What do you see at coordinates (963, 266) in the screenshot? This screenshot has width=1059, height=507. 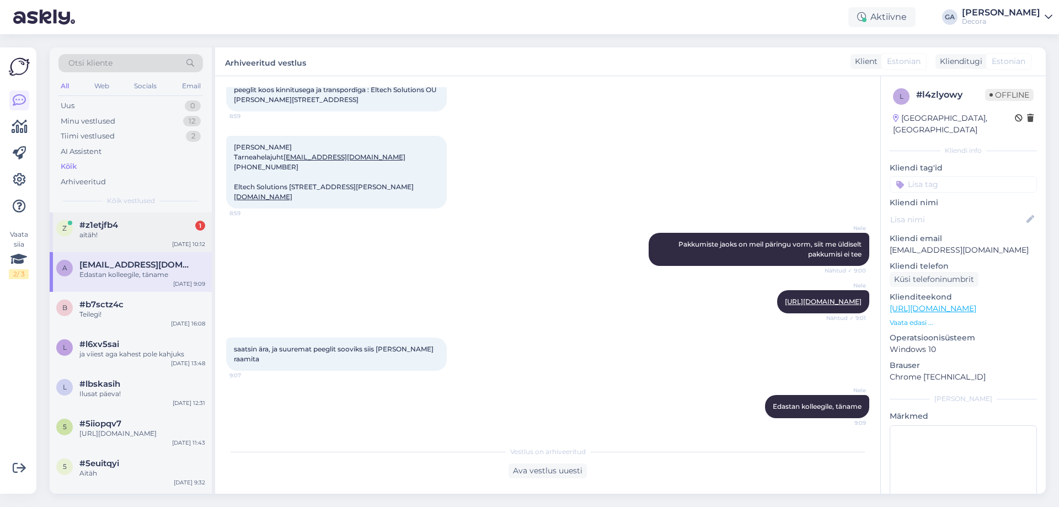 I see `p: Kliendi telefon` at bounding box center [963, 266].